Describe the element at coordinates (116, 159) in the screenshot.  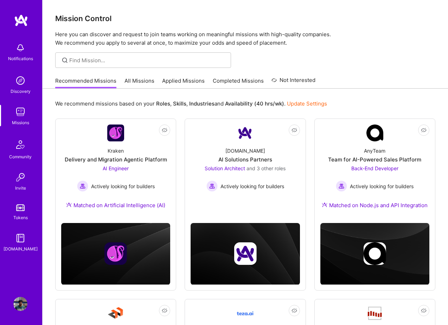
I see `div: Delivery and Migration Agentic Platform` at that location.